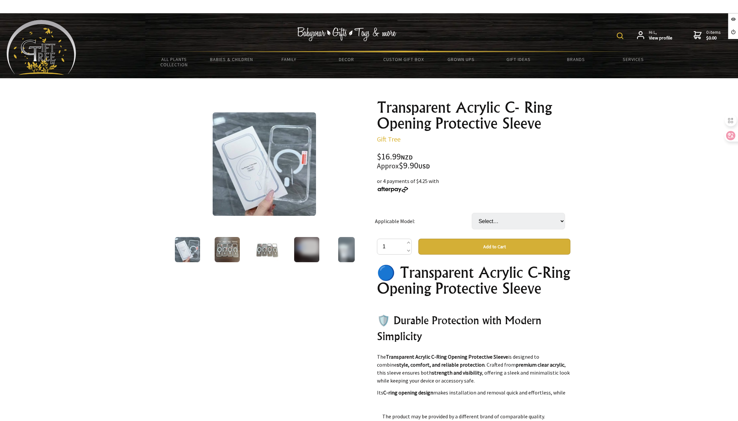  What do you see at coordinates (447, 357) in the screenshot?
I see `strong: Transparent Acrylic C-Ring Opening Protective Sleeve` at bounding box center [447, 357].